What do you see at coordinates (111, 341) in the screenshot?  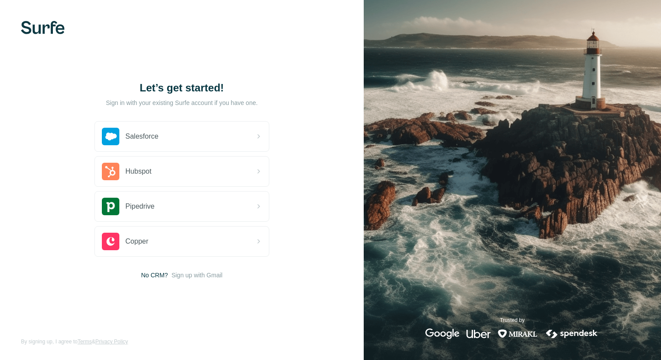 I see `a: Privacy Policy` at bounding box center [111, 341].